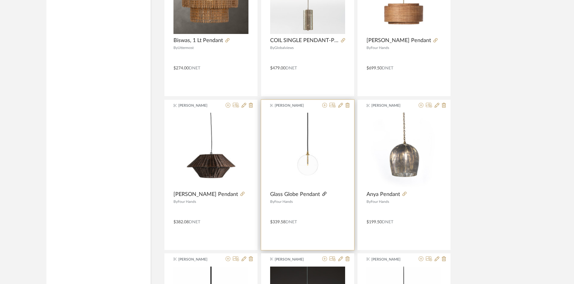 The height and width of the screenshot is (284, 574). What do you see at coordinates (307, 150) in the screenshot?
I see `img: Glass Globe Pendant` at bounding box center [307, 150].